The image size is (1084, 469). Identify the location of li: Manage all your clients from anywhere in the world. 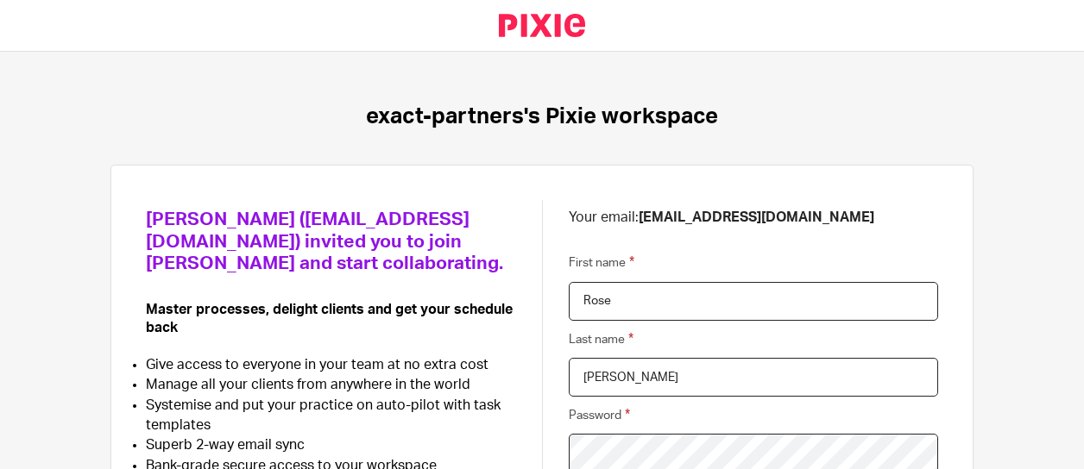
(330, 385).